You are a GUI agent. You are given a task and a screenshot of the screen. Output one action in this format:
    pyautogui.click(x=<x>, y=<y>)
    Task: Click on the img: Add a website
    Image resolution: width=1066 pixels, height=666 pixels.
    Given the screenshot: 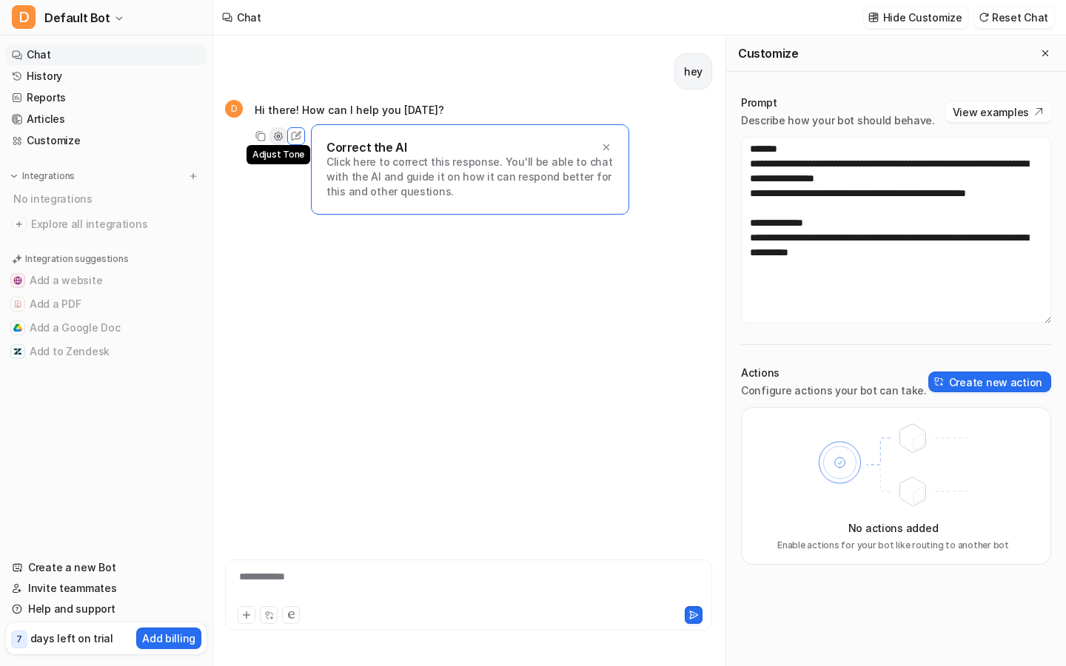 What is the action you would take?
    pyautogui.click(x=18, y=281)
    